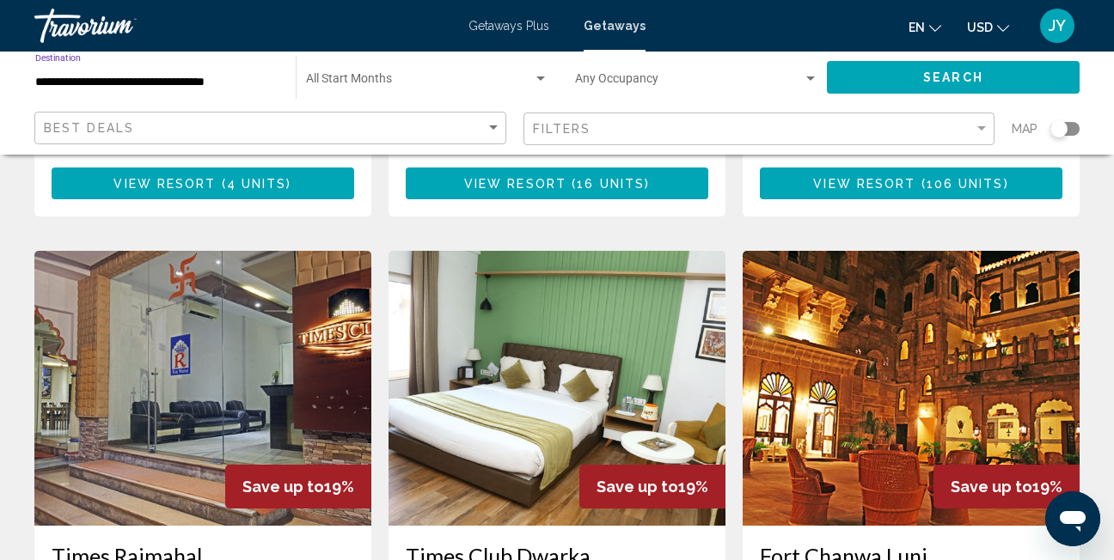 Image resolution: width=1114 pixels, height=560 pixels. Describe the element at coordinates (925, 27) in the screenshot. I see `button: Change language` at that location.